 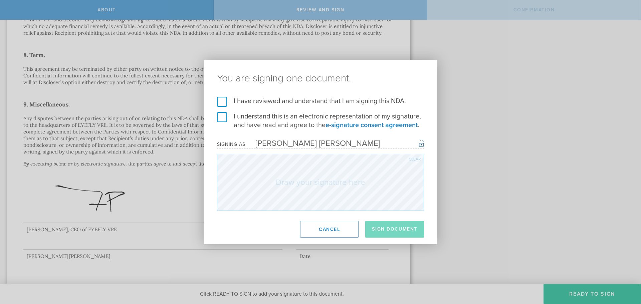 I want to click on div: Widget de chat, so click(x=624, y=268).